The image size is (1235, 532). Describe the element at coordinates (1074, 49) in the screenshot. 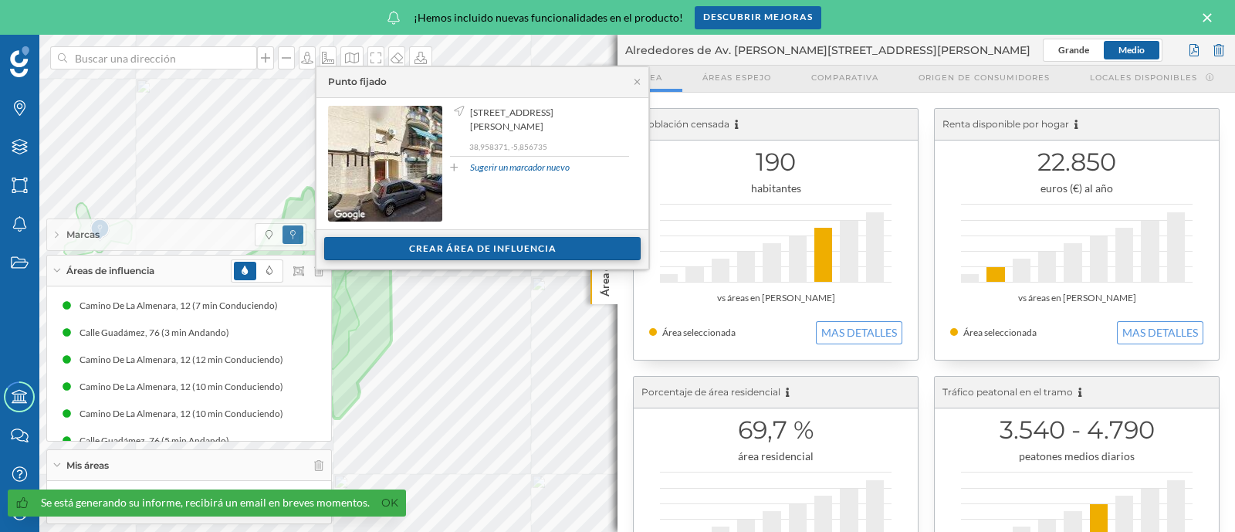

I see `span: Grande` at that location.